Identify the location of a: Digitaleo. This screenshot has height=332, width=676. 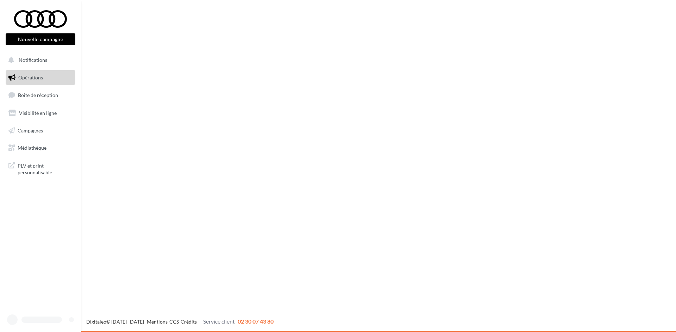
(96, 322).